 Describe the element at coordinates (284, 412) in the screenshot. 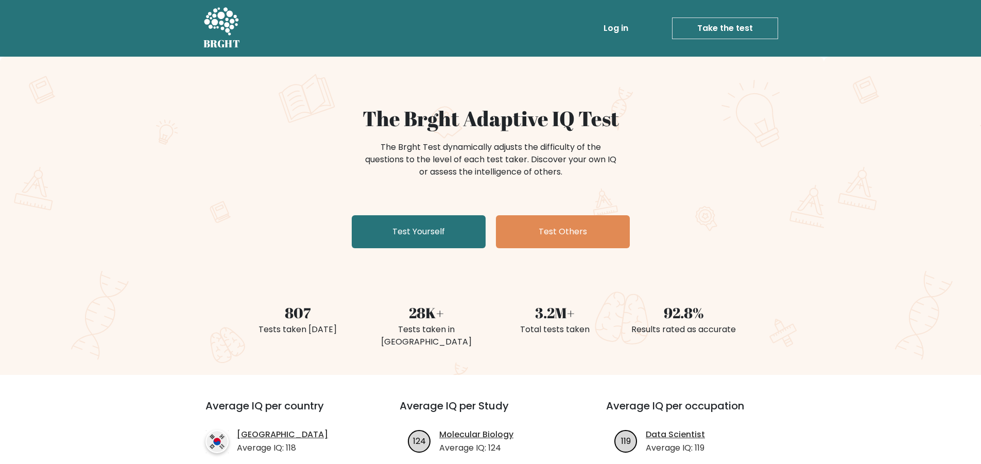

I see `h3: Average IQ per country` at that location.